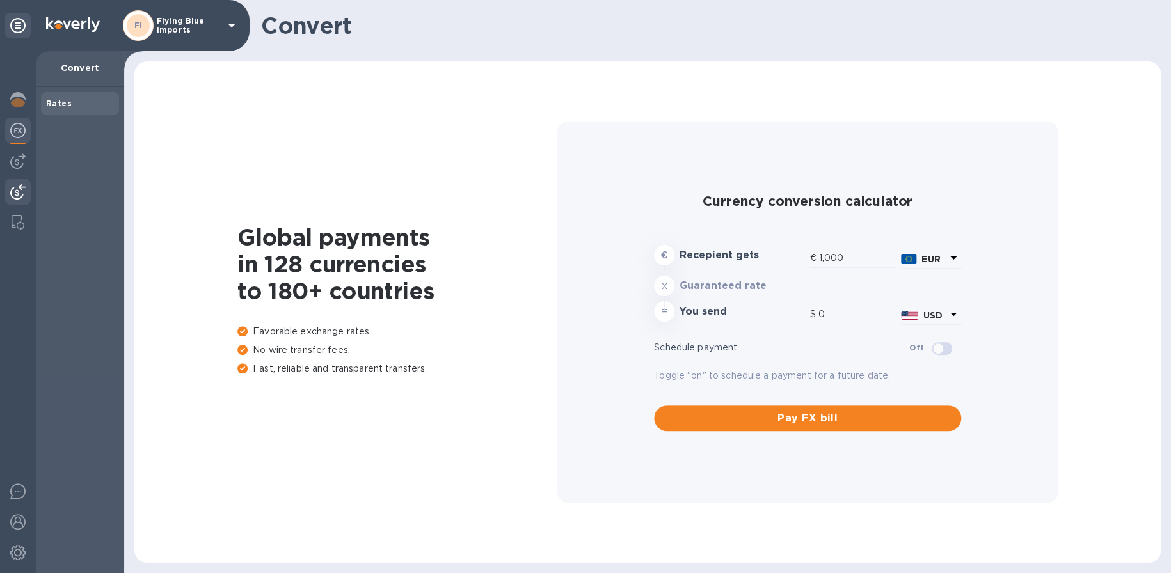  What do you see at coordinates (397, 331) in the screenshot?
I see `p: Favorable exchange rates.` at bounding box center [397, 331].